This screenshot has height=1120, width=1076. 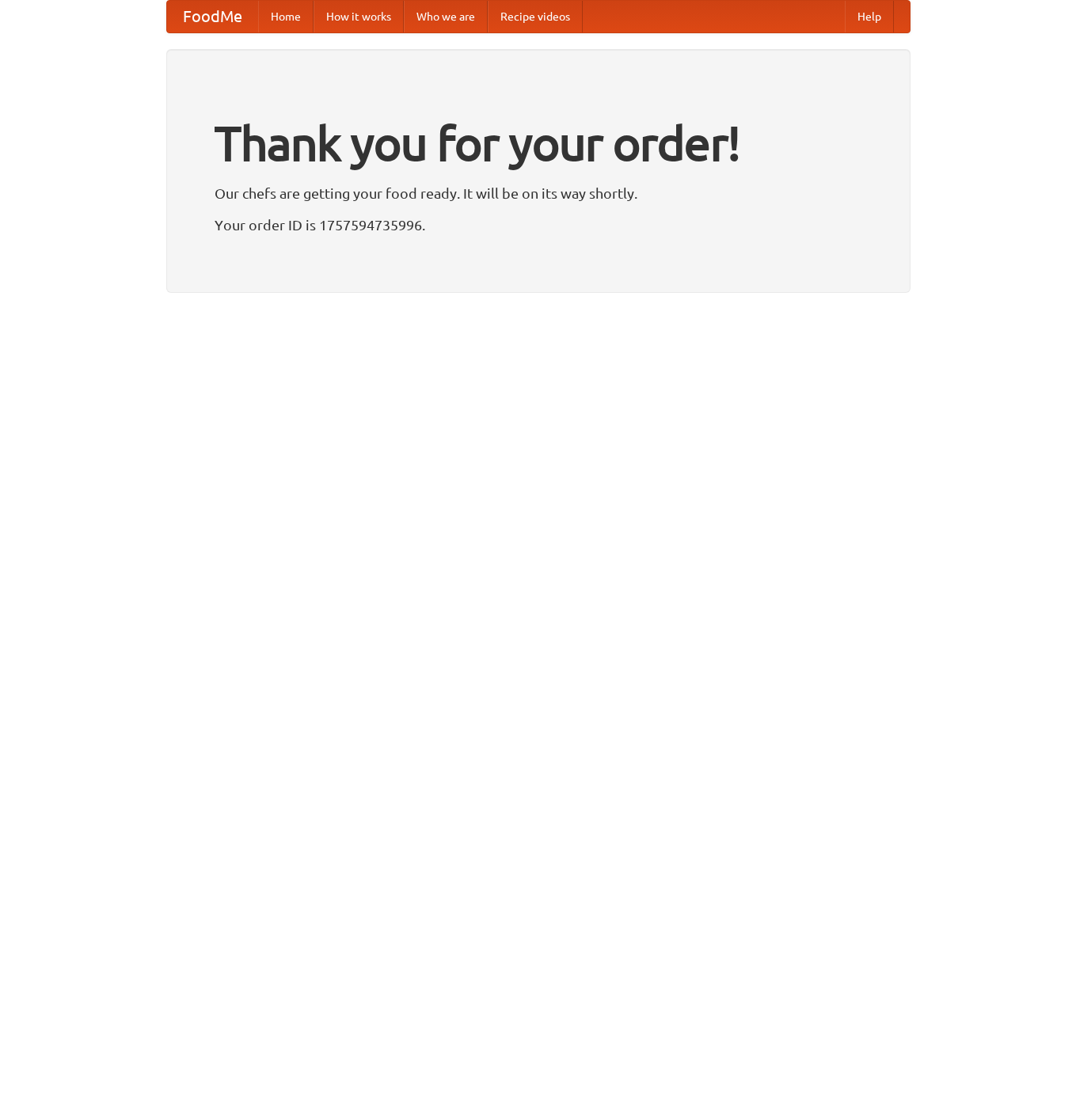 What do you see at coordinates (212, 17) in the screenshot?
I see `a: FoodMe` at bounding box center [212, 17].